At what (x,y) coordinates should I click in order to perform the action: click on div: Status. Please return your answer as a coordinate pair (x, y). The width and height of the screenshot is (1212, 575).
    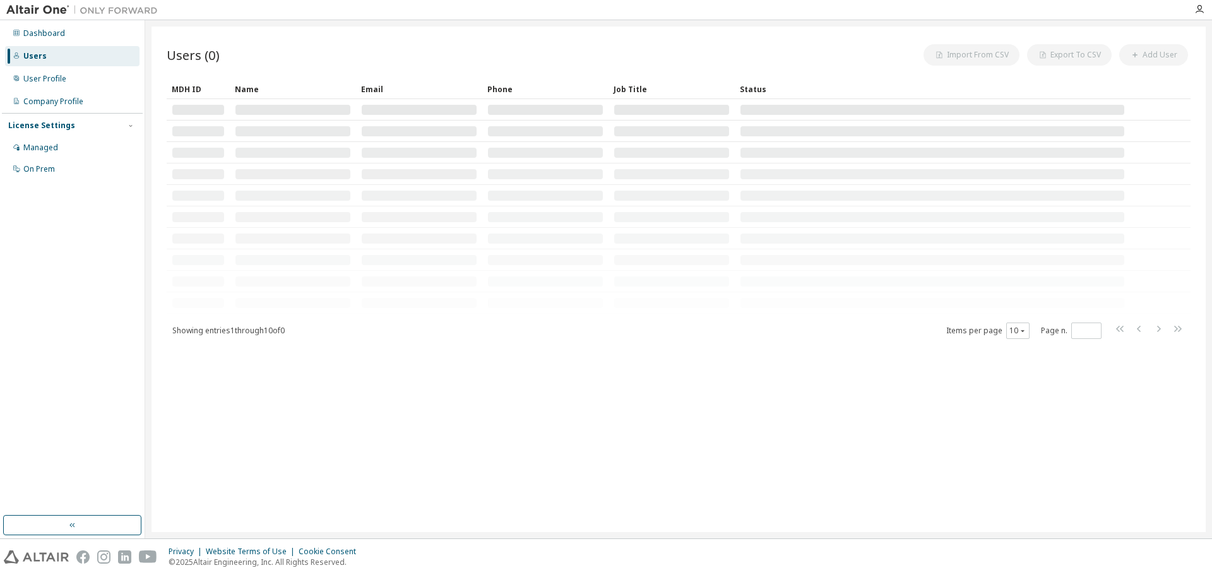
    Looking at the image, I should click on (933, 89).